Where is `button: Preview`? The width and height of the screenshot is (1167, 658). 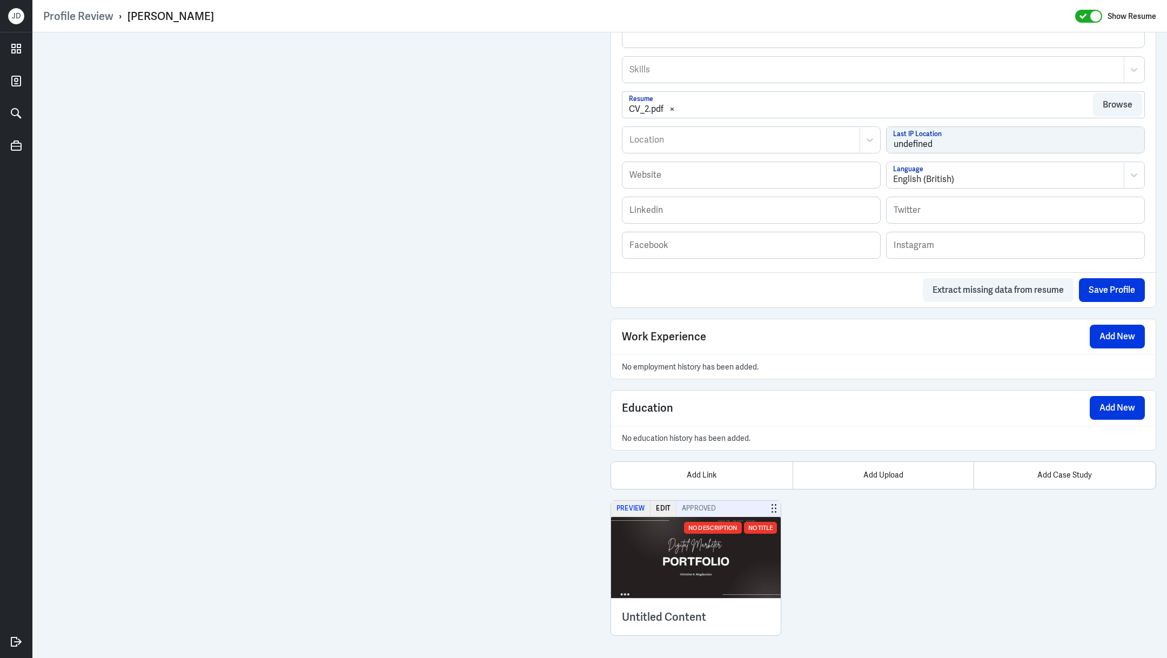 button: Preview is located at coordinates (630, 508).